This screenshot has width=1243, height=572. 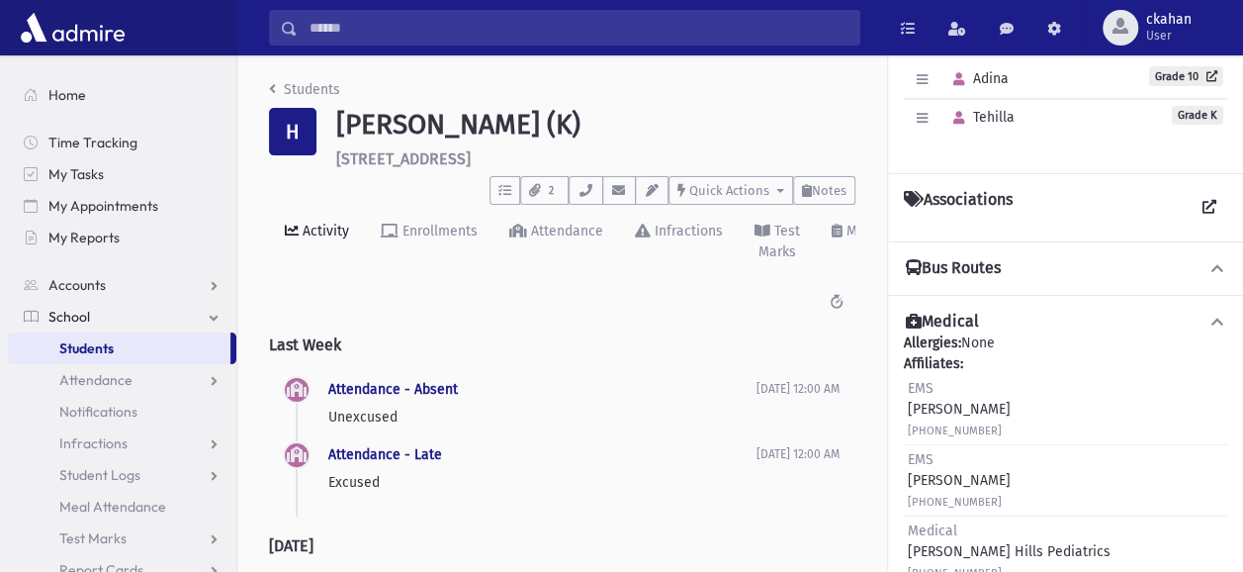 What do you see at coordinates (779, 241) in the screenshot?
I see `div: Test Marks` at bounding box center [779, 241].